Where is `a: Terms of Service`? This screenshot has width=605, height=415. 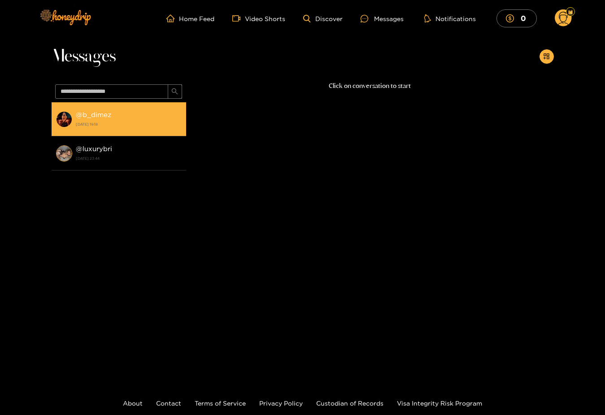 a: Terms of Service is located at coordinates (220, 403).